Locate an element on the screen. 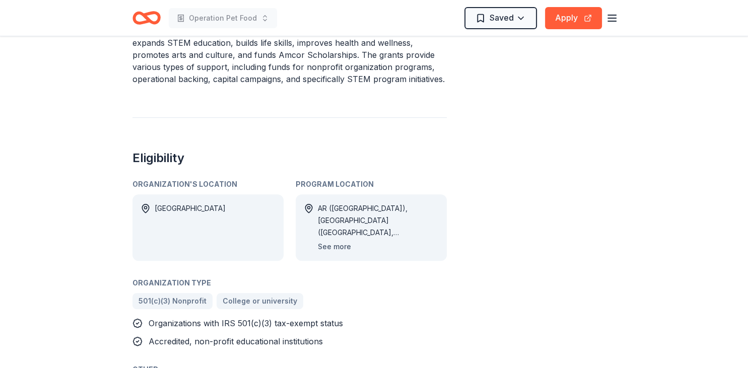 This screenshot has height=368, width=748. span: College or university is located at coordinates (260, 301).